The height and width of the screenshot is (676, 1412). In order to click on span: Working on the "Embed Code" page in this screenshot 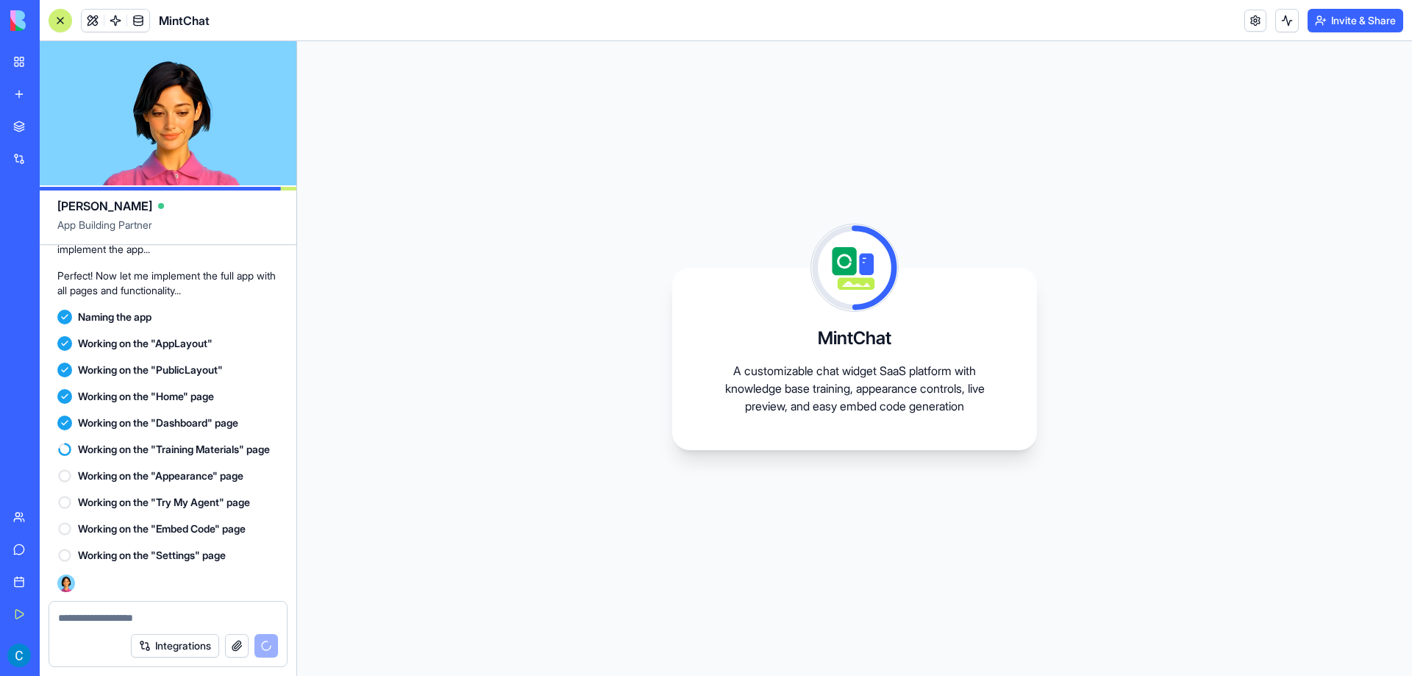, I will do `click(162, 529)`.